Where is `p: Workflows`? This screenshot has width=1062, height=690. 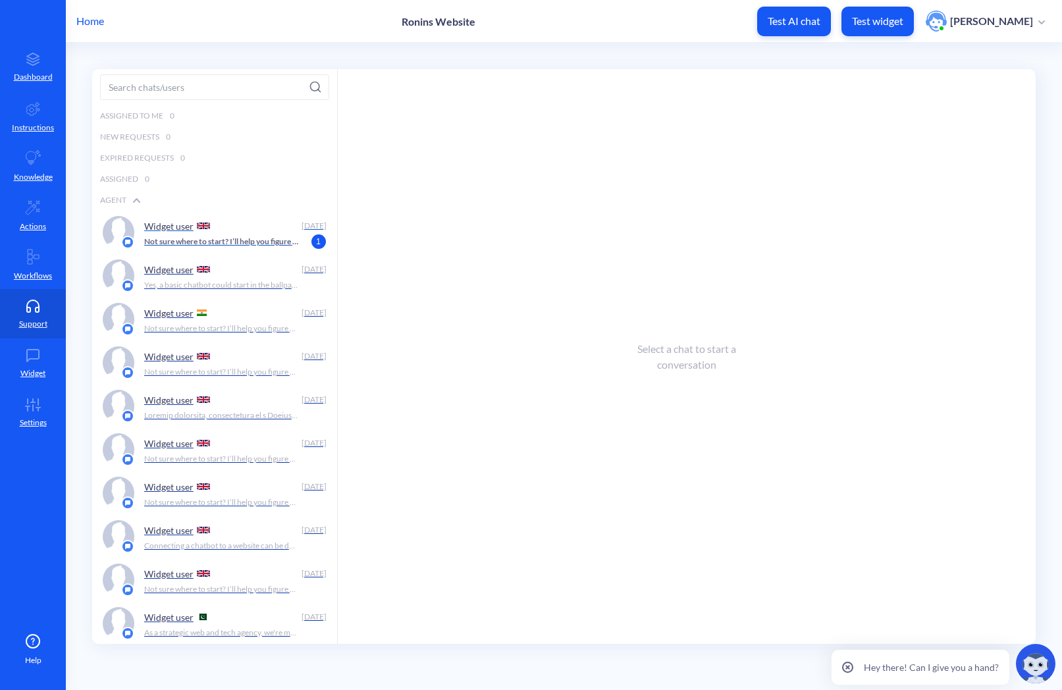 p: Workflows is located at coordinates (33, 276).